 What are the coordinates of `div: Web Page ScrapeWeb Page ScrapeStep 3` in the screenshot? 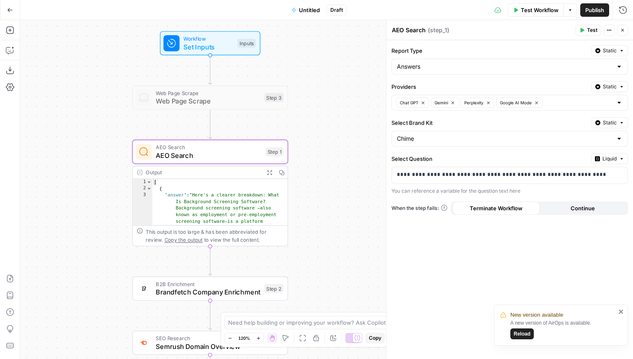 It's located at (210, 98).